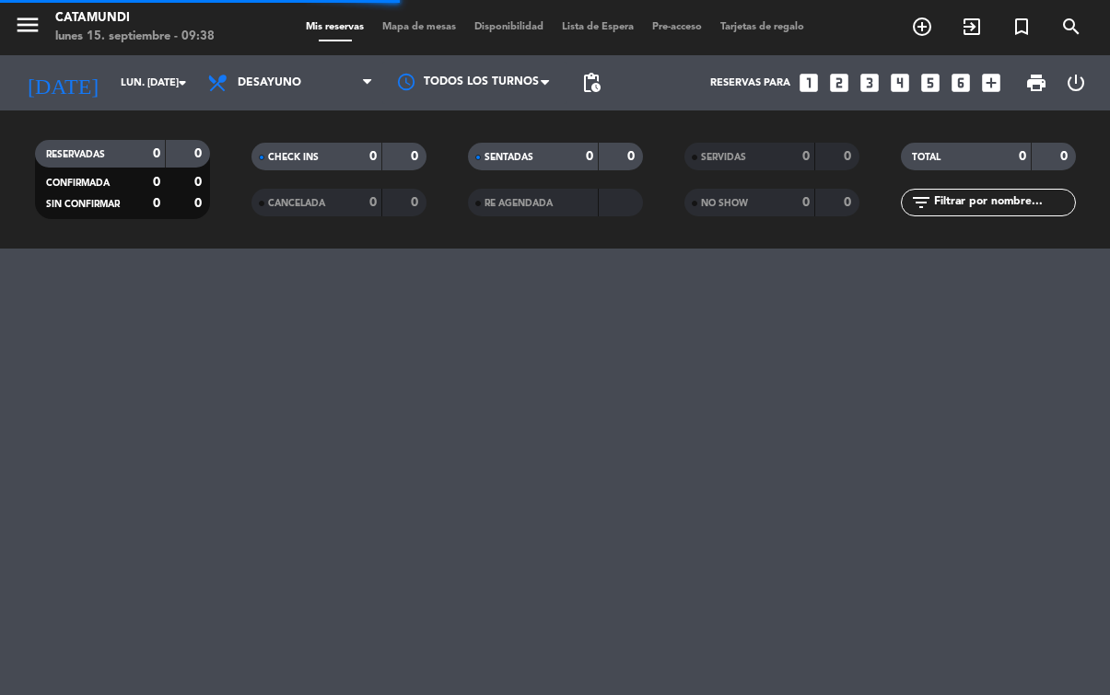  Describe the element at coordinates (1036, 83) in the screenshot. I see `span: print` at that location.